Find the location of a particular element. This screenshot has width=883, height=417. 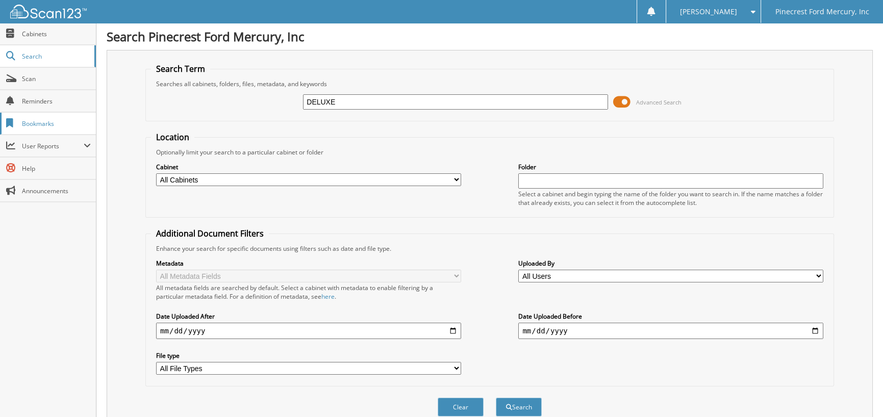

legend: Search Term is located at coordinates (180, 69).